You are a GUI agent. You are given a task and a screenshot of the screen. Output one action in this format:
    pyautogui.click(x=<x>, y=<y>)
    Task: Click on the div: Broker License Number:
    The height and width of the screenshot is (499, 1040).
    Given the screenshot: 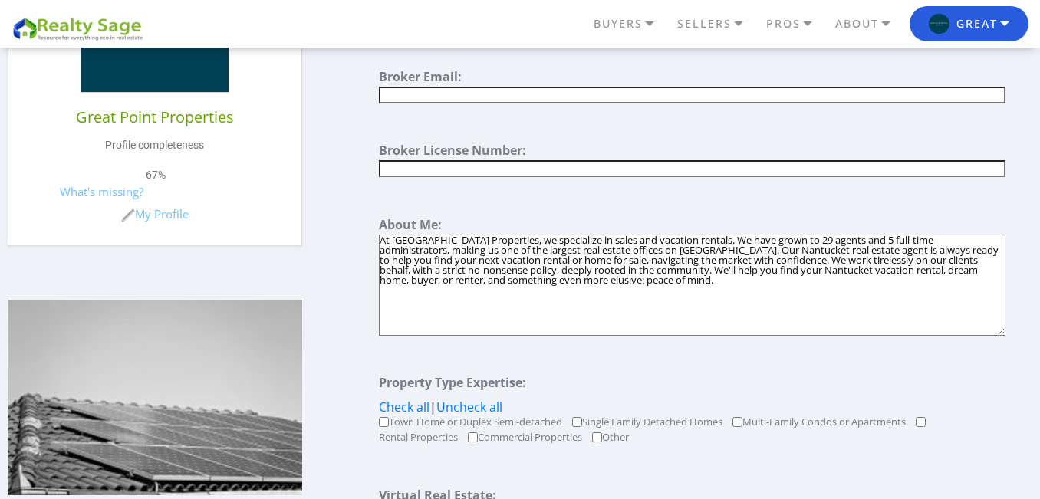 What is the action you would take?
    pyautogui.click(x=692, y=152)
    